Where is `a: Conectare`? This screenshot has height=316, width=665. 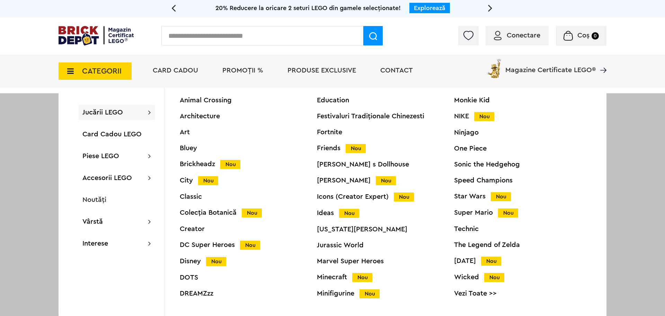 a: Conectare is located at coordinates (517, 35).